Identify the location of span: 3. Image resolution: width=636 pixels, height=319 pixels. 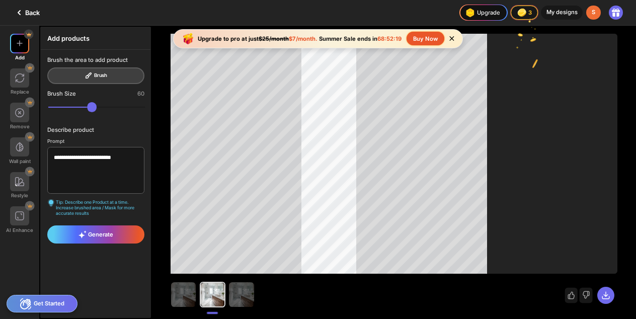
(531, 13).